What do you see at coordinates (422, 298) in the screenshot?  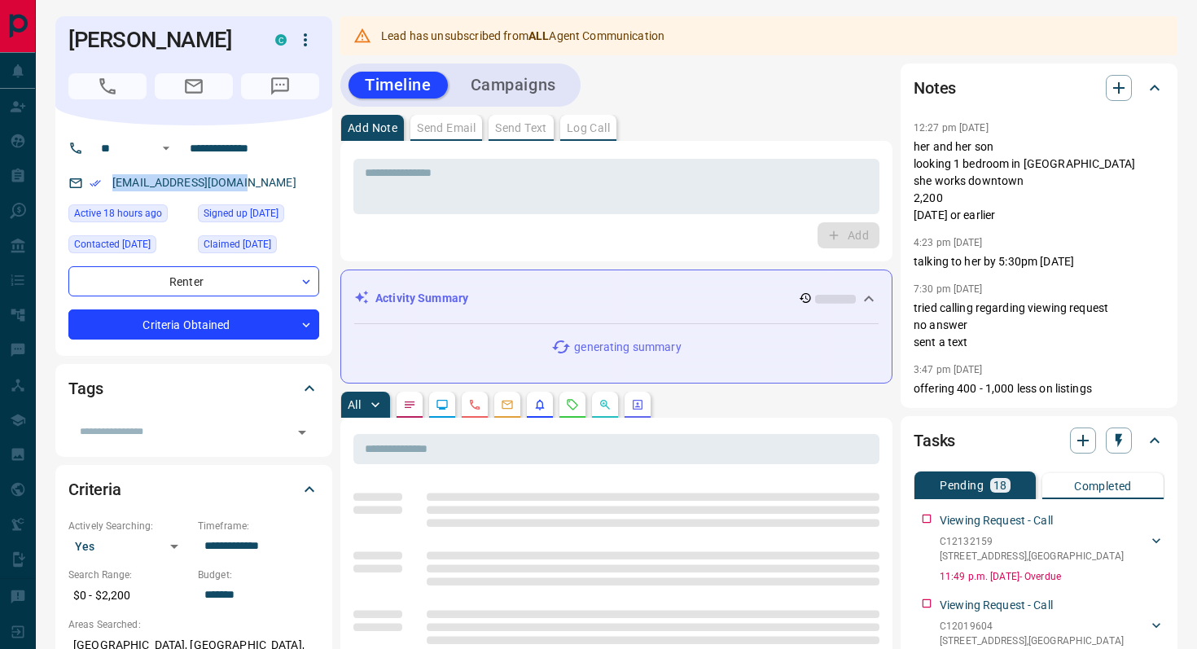 I see `p: Activity Summary` at bounding box center [422, 298].